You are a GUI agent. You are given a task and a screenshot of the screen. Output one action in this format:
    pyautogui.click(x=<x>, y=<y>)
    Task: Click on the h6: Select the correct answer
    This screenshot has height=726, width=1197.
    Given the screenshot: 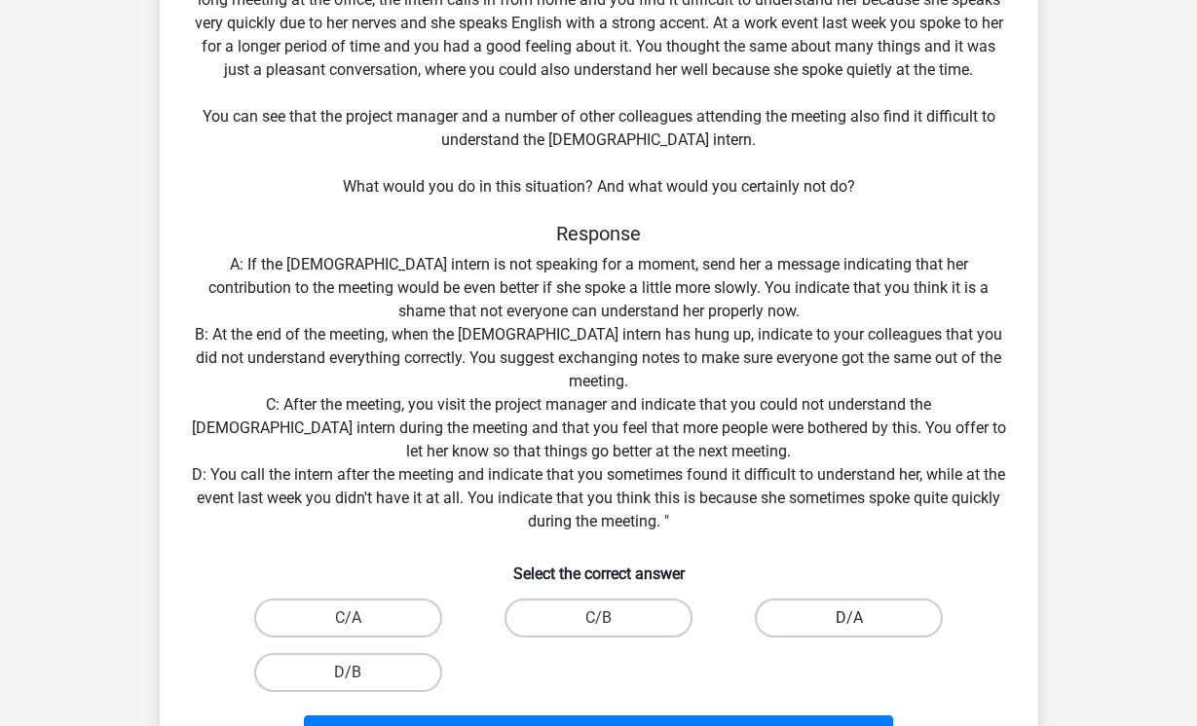 What is the action you would take?
    pyautogui.click(x=599, y=566)
    